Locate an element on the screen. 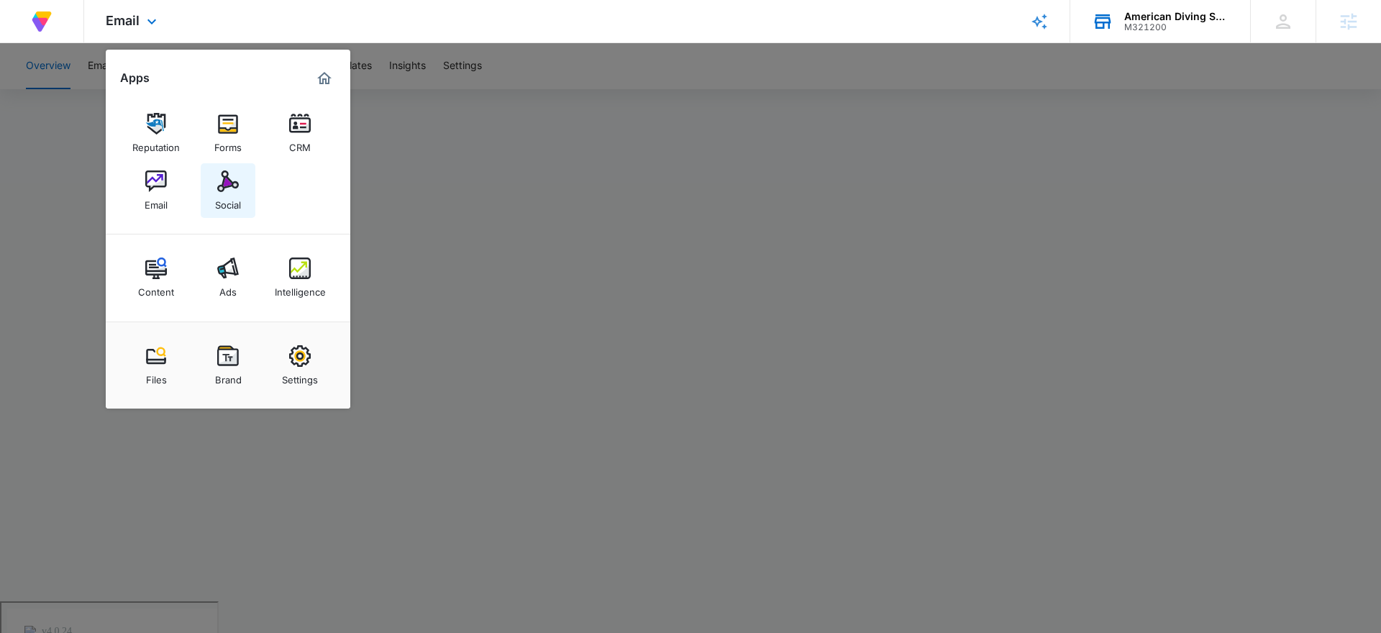 The height and width of the screenshot is (633, 1381). div: account name is located at coordinates (1177, 17).